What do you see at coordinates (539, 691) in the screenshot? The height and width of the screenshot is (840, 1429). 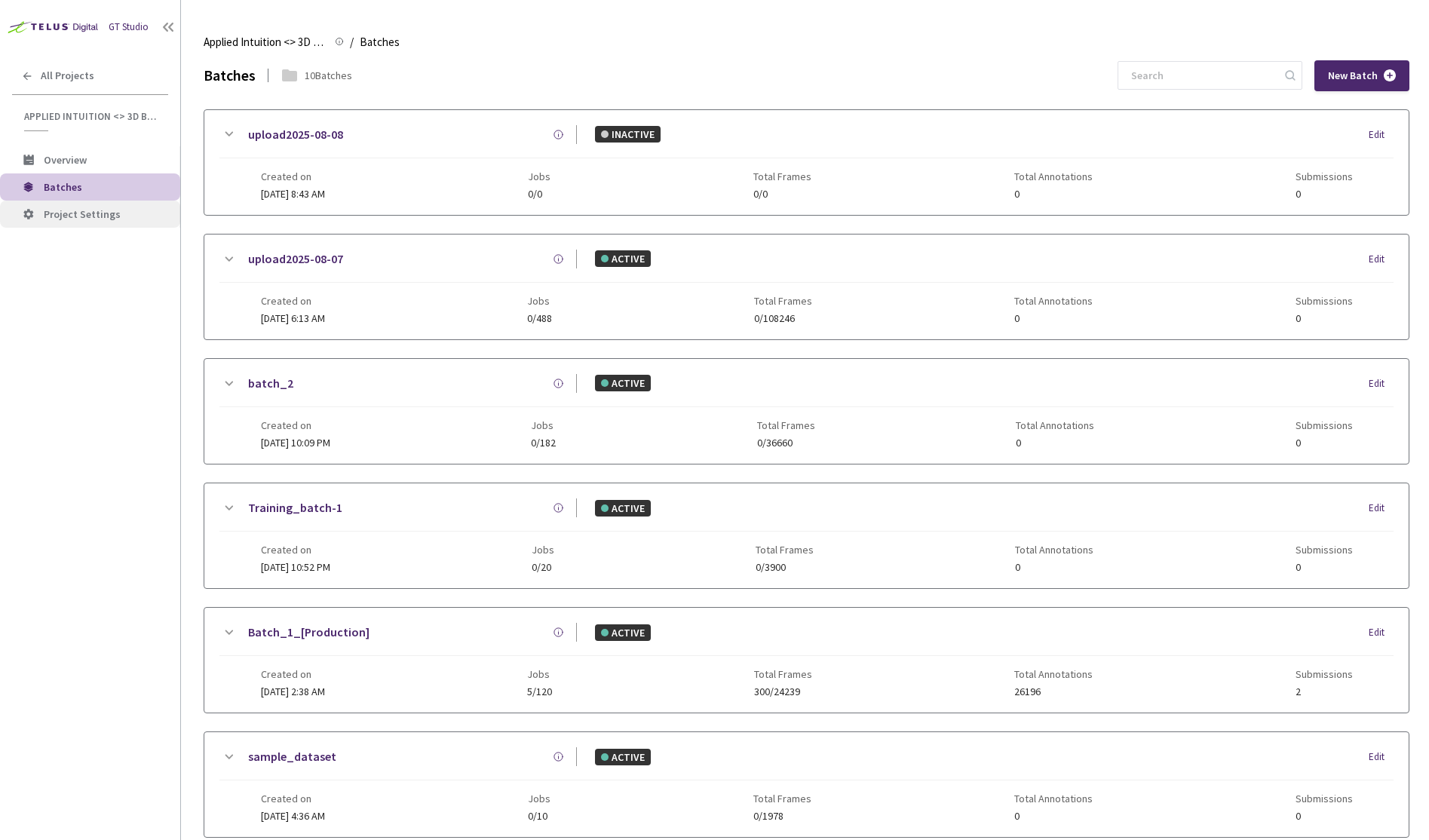 I see `span: 5/120` at bounding box center [539, 691].